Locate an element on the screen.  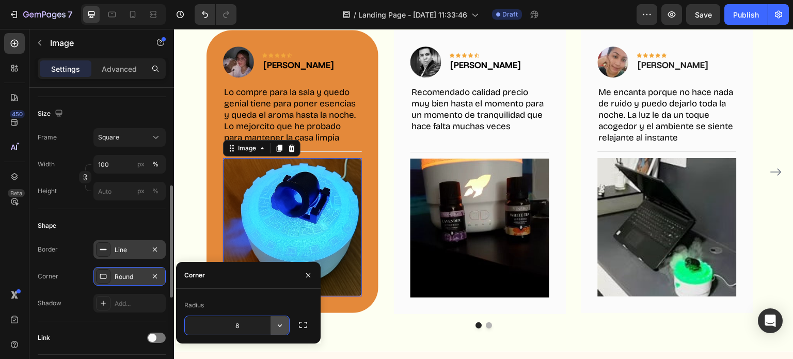
button: Carousel Next Arrow is located at coordinates (602, 143).